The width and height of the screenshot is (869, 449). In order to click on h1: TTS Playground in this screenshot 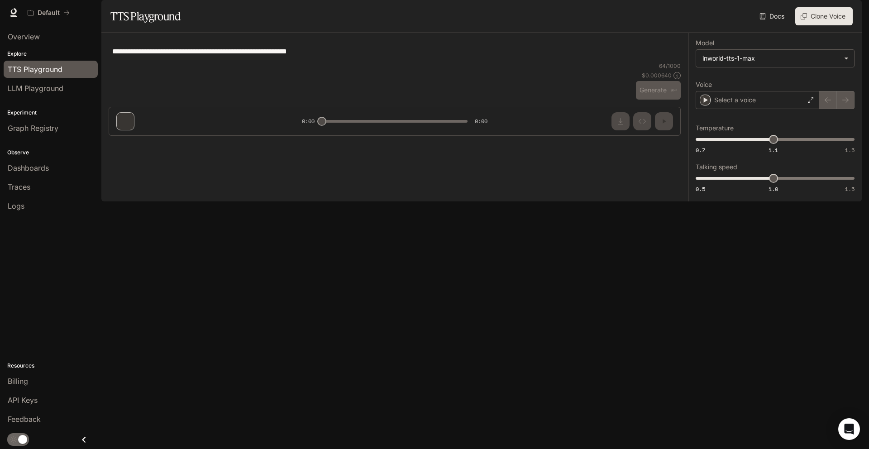, I will do `click(145, 16)`.